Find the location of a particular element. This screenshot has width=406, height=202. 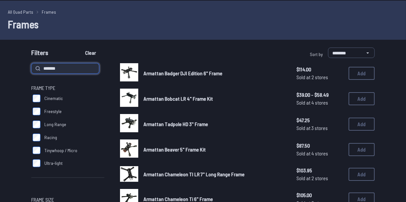

span: Sort by is located at coordinates (317, 54).